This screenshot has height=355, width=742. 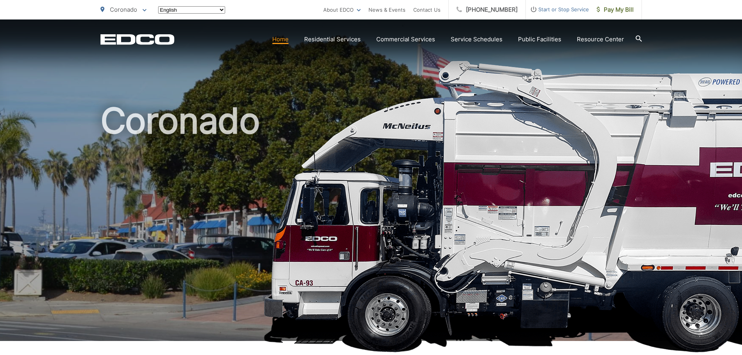 What do you see at coordinates (539, 39) in the screenshot?
I see `a: Public Facilities` at bounding box center [539, 39].